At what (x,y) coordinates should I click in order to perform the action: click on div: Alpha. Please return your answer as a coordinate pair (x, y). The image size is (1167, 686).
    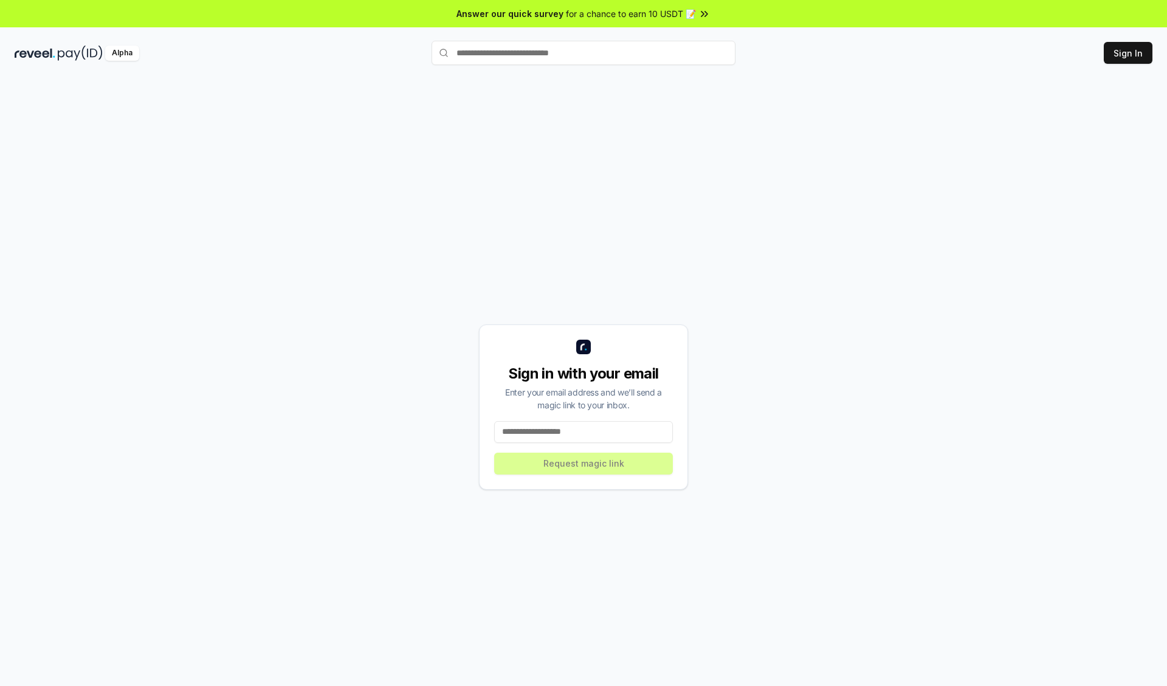
    Looking at the image, I should click on (122, 53).